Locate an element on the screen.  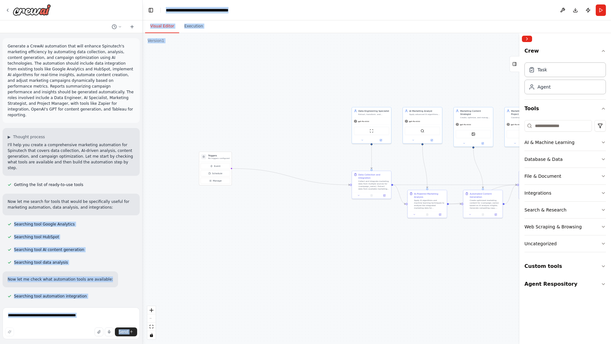
div: Marketing Content Strategist is located at coordinates (475, 112).